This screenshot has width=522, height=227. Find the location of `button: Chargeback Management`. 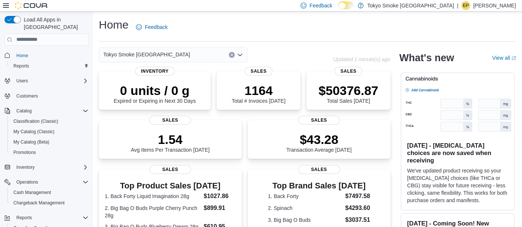

button: Chargeback Management is located at coordinates (49, 203).